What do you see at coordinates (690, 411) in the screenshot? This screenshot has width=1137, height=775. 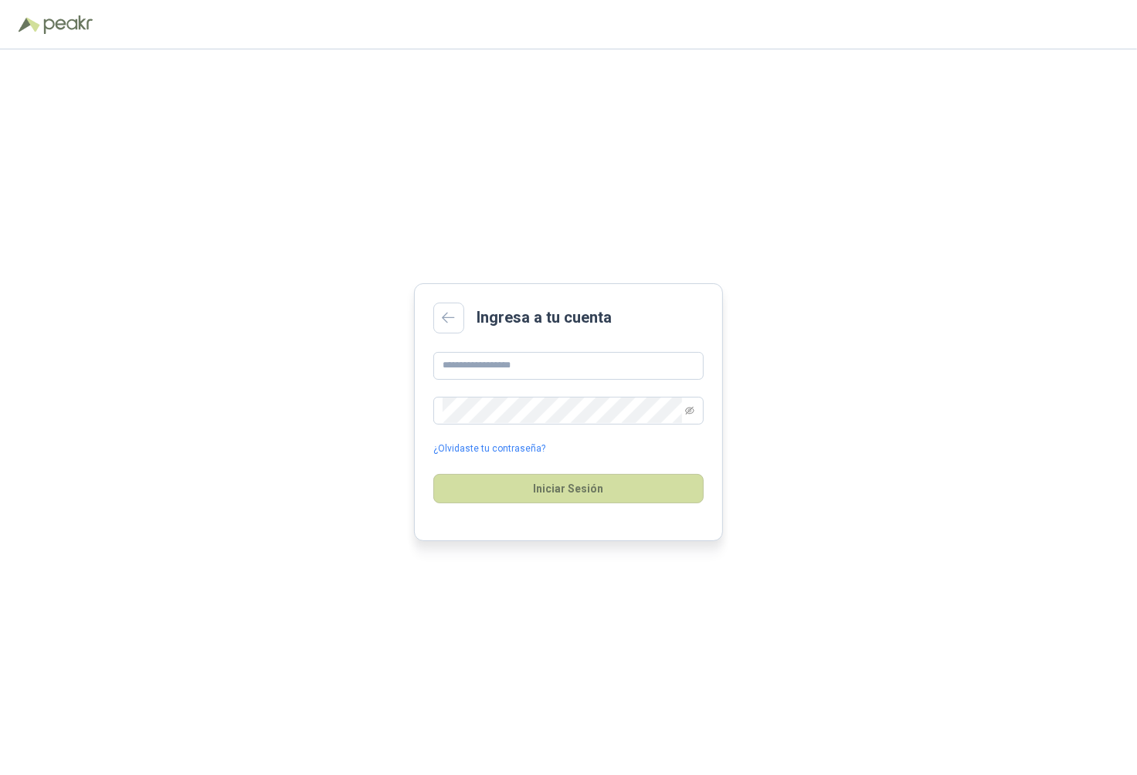 I see `span: eye-invisible` at bounding box center [690, 411].